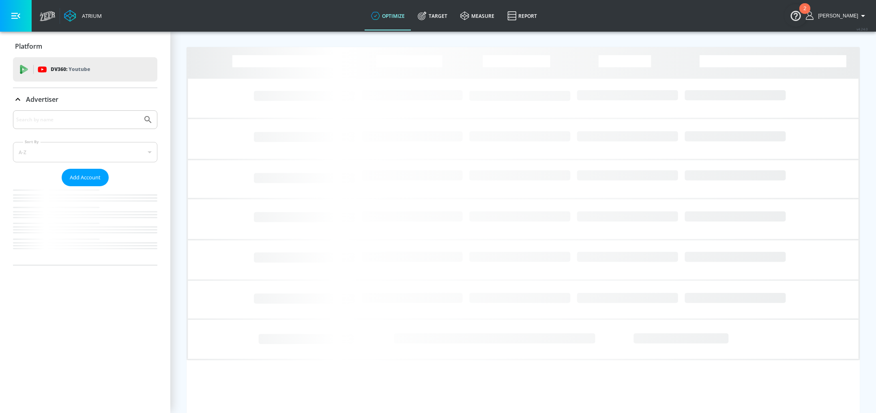 The height and width of the screenshot is (413, 876). I want to click on span: login as: ashley.jan@zefr.com, so click(836, 16).